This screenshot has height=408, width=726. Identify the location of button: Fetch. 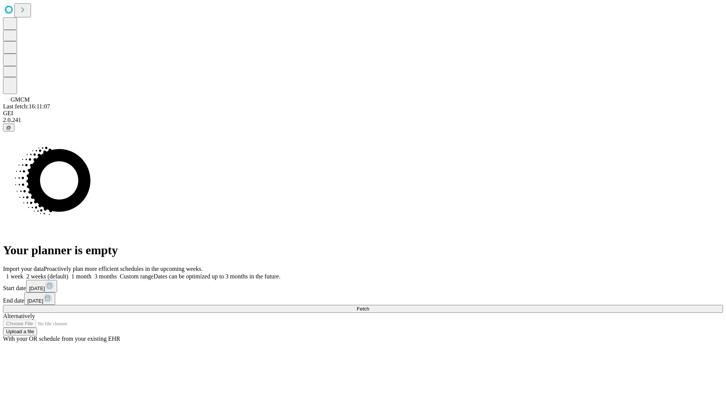
(363, 309).